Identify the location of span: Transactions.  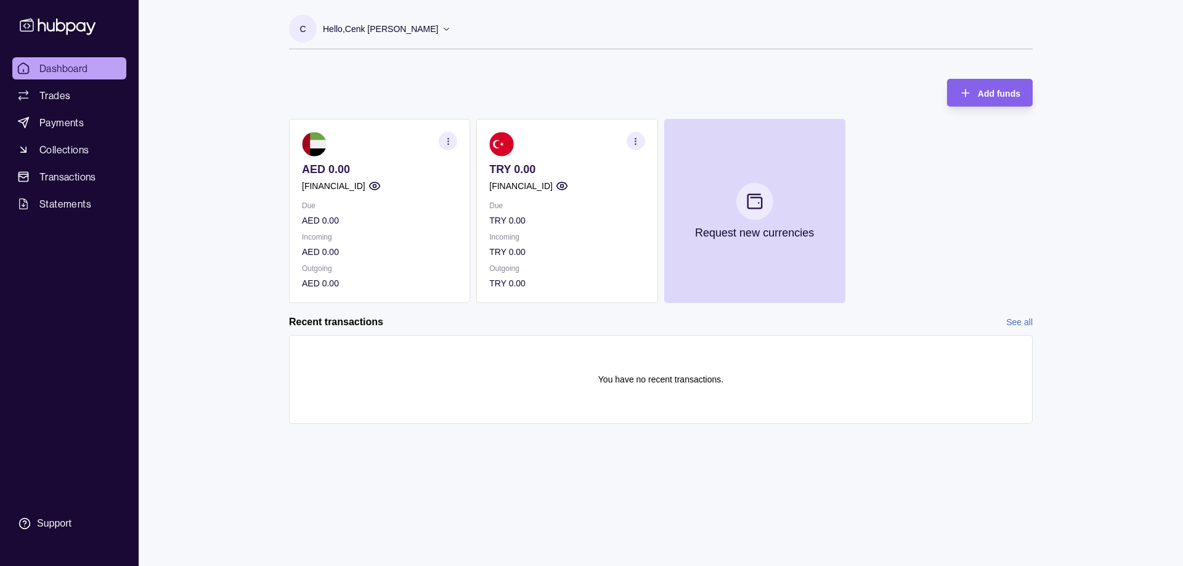
(68, 177).